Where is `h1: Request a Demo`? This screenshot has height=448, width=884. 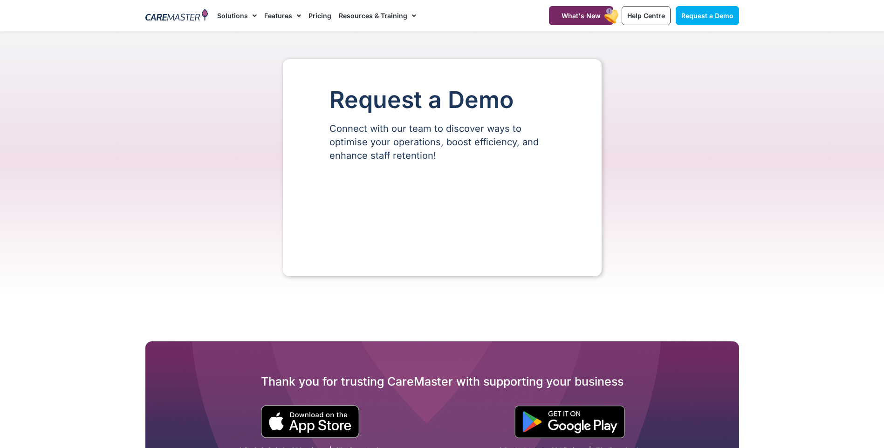
h1: Request a Demo is located at coordinates (442, 100).